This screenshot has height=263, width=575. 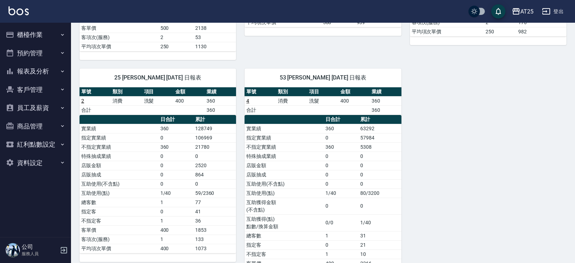 I want to click on img: Person, so click(x=13, y=250).